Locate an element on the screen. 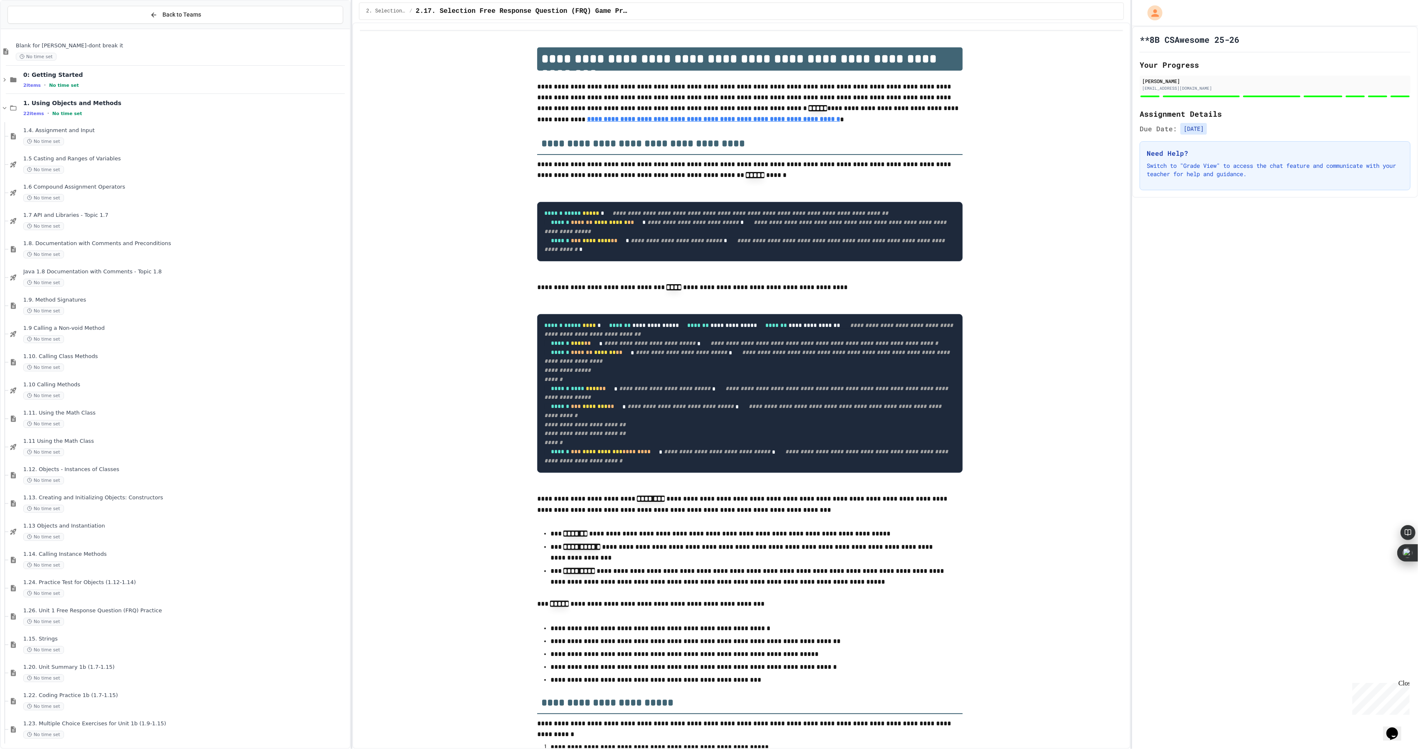  div: My Account is located at coordinates (1152, 13).